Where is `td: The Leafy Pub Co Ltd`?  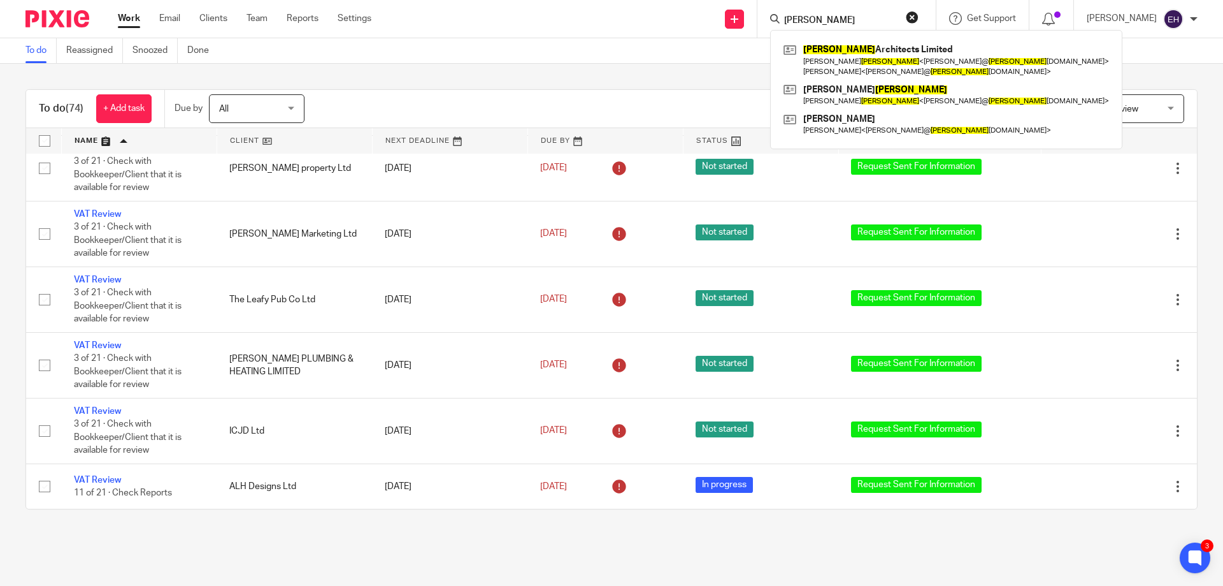 td: The Leafy Pub Co Ltd is located at coordinates (294, 299).